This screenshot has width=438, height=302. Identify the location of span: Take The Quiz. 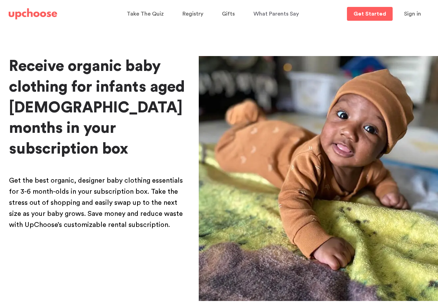
(145, 14).